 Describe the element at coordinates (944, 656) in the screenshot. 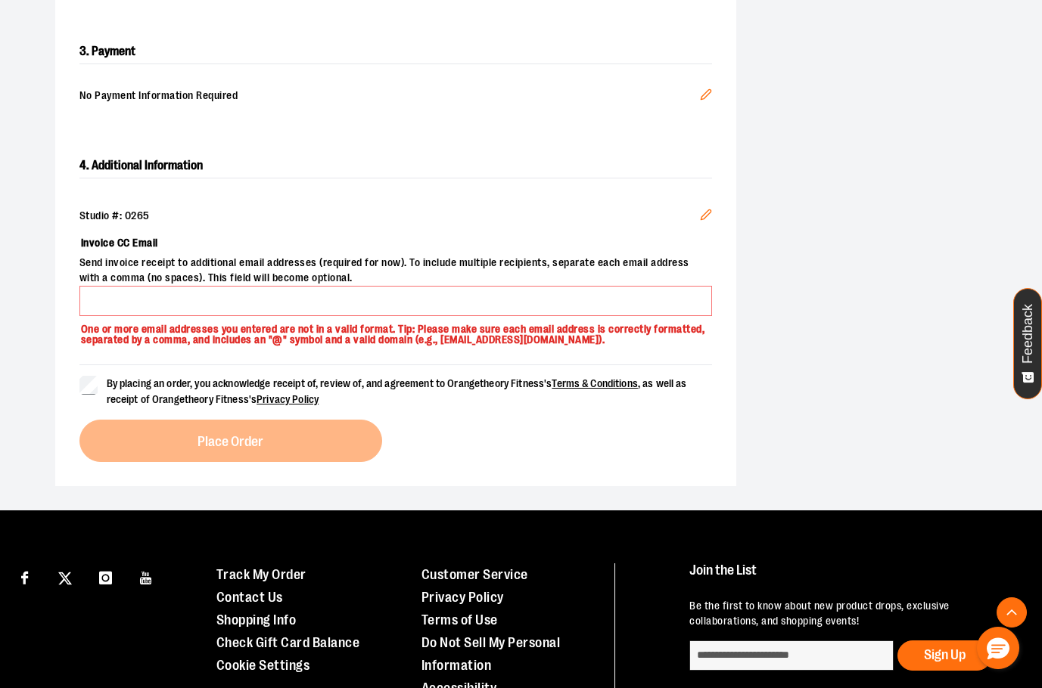

I see `button: Sign Up` at that location.